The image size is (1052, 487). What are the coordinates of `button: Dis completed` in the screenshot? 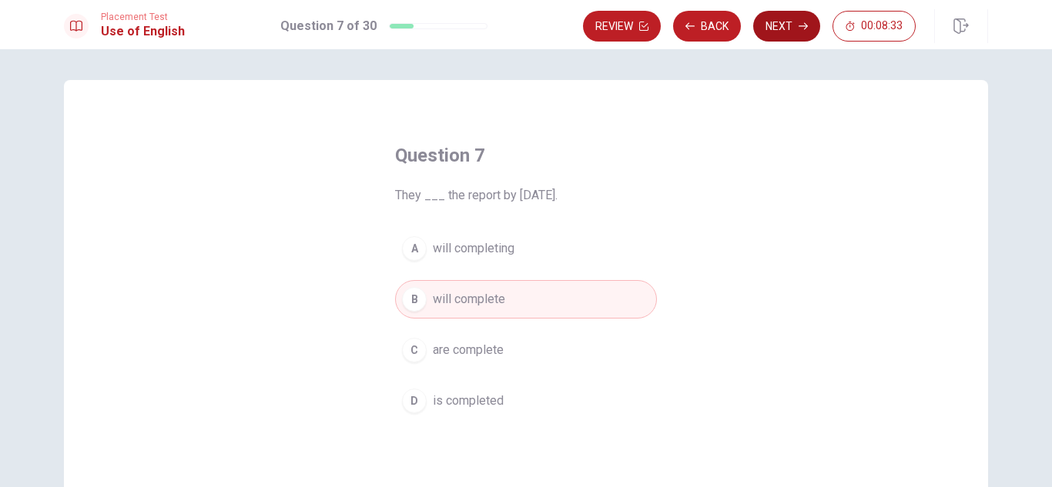 It's located at (526, 401).